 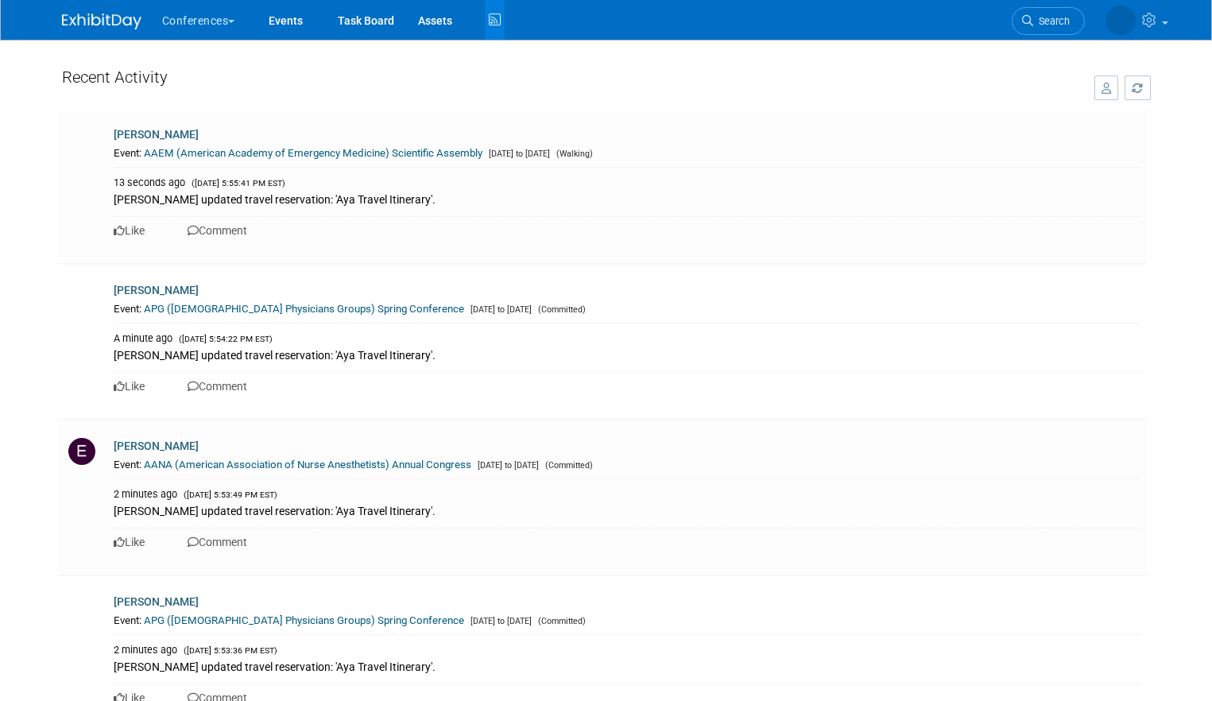 What do you see at coordinates (308, 464) in the screenshot?
I see `a: AANA (American Association of Nurse Anesthetists) Annual Congress` at bounding box center [308, 464].